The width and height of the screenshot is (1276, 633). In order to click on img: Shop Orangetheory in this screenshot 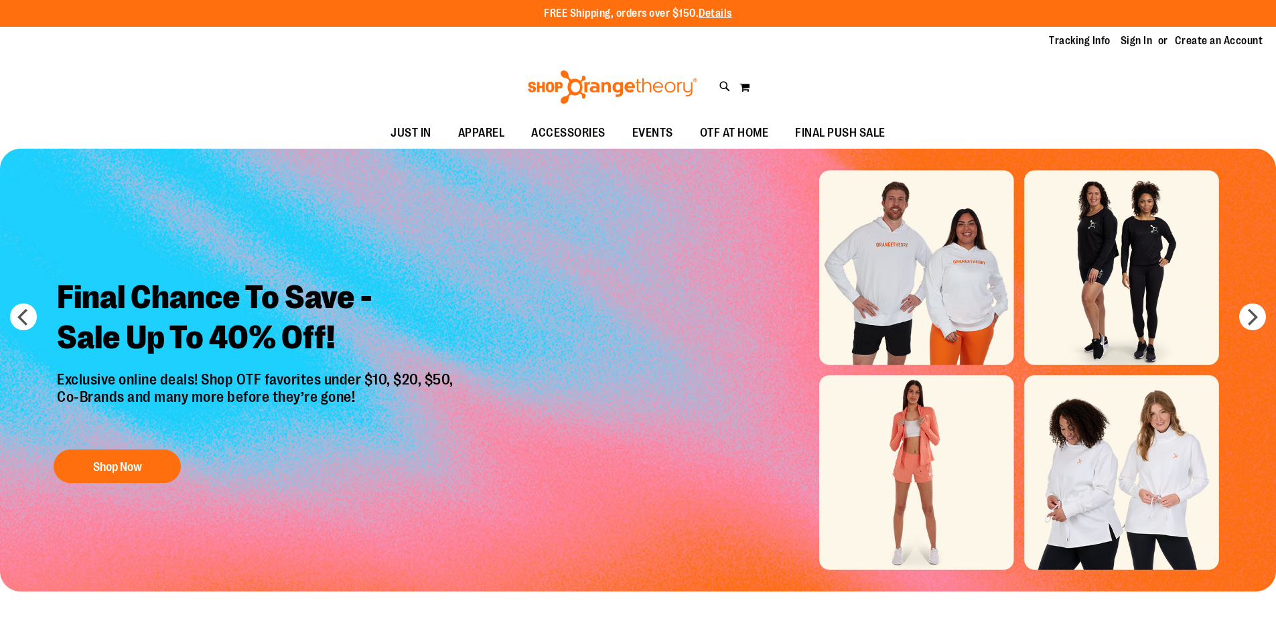, I will do `click(612, 87)`.